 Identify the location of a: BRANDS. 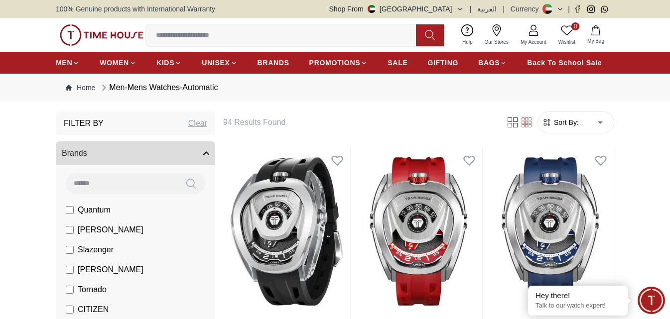
(273, 63).